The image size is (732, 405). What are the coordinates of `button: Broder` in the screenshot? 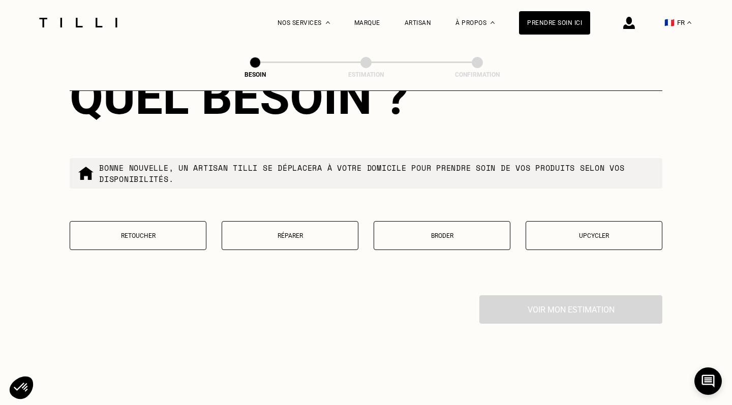 It's located at (442, 235).